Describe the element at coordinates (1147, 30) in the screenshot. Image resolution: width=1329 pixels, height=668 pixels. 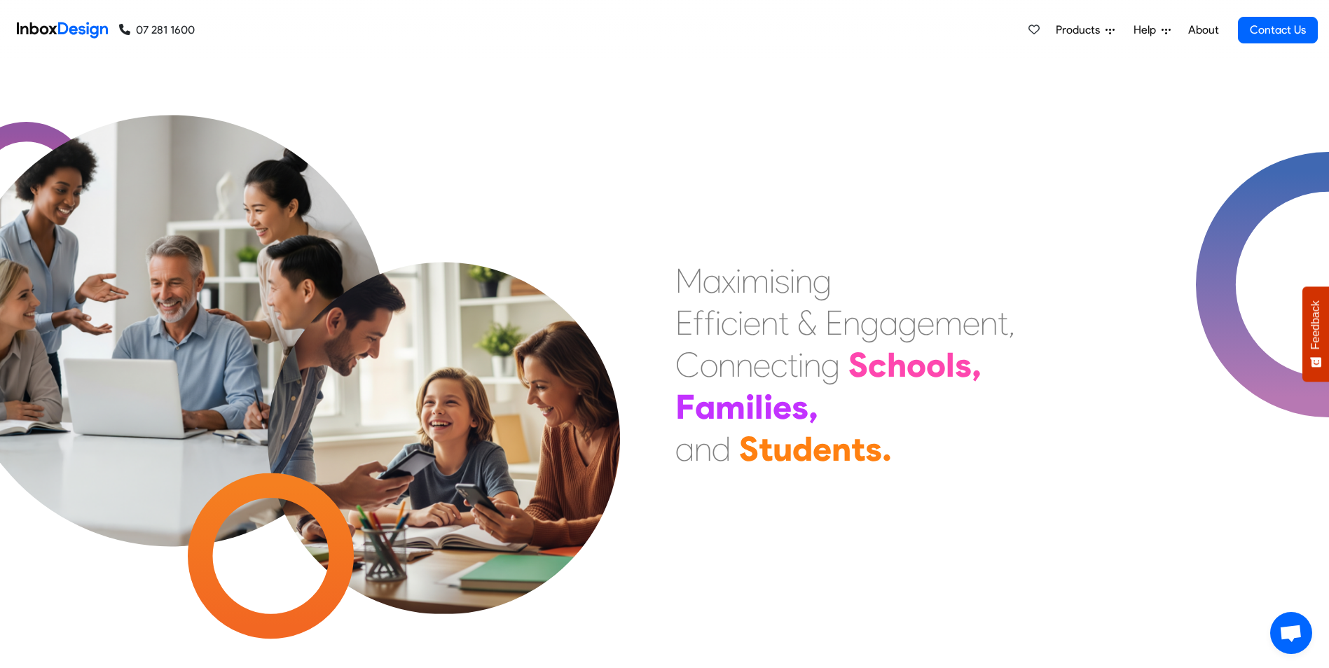
I see `span: Help` at that location.